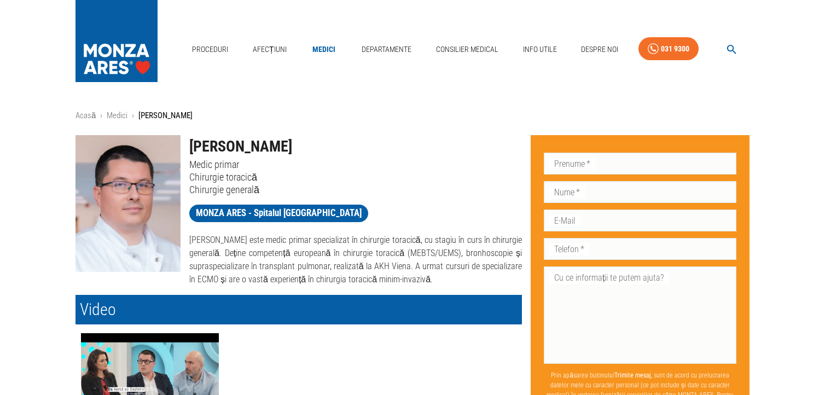  Describe the element at coordinates (270, 49) in the screenshot. I see `a: Afecțiuni` at that location.